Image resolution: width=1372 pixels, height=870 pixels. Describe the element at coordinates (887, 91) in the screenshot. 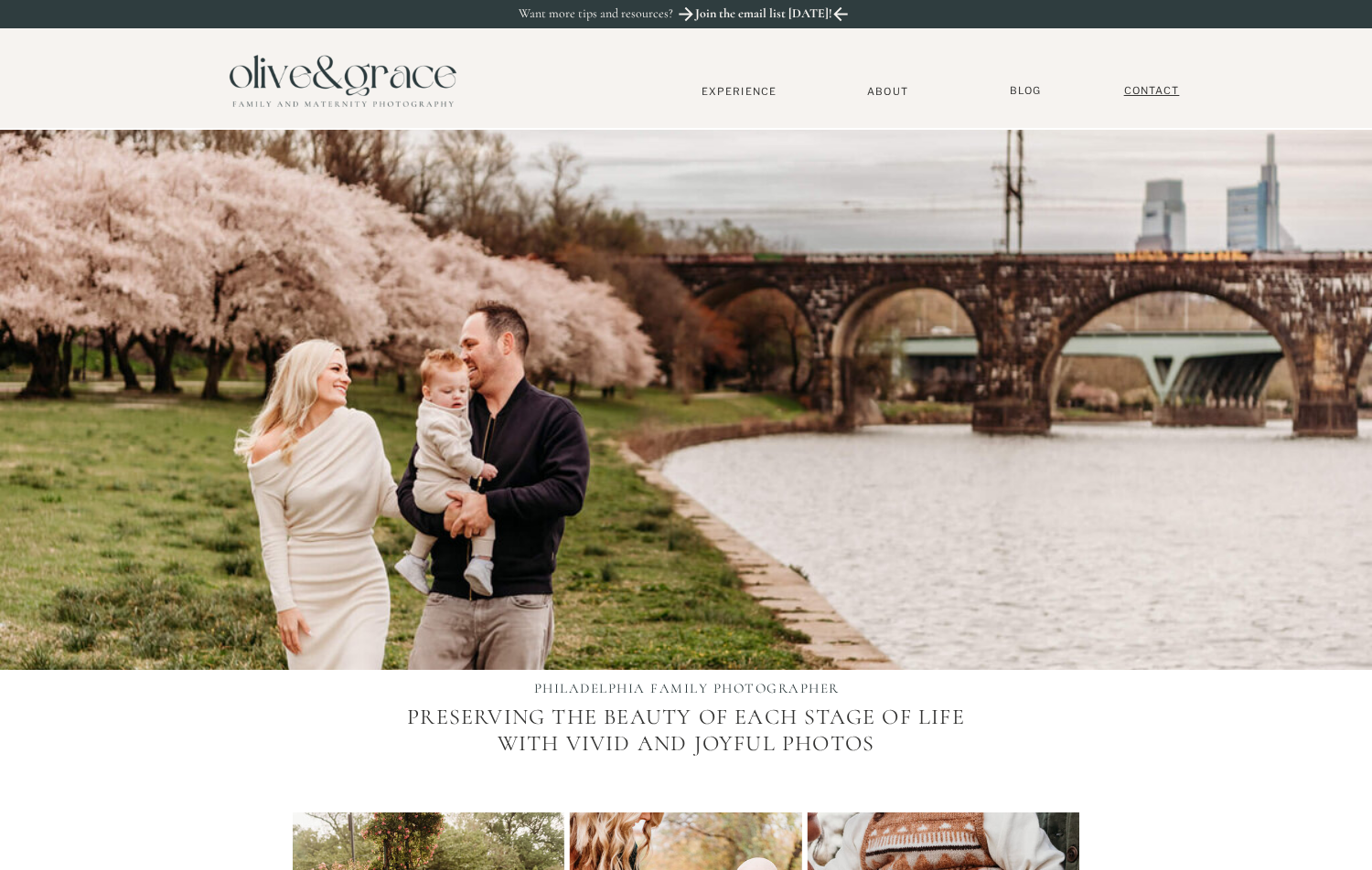

I see `a: About` at that location.